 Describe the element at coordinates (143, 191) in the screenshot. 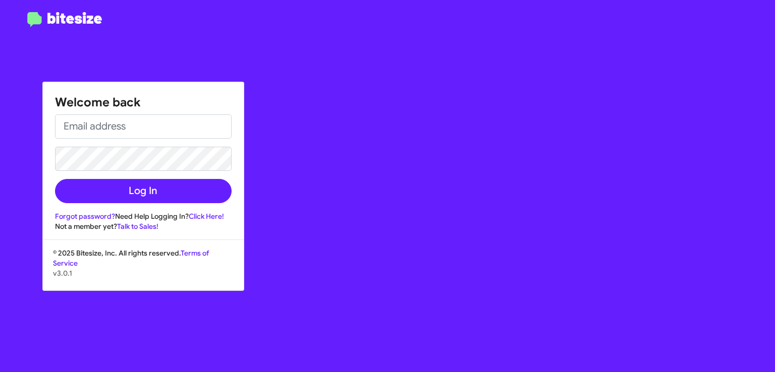

I see `button: Log In` at that location.